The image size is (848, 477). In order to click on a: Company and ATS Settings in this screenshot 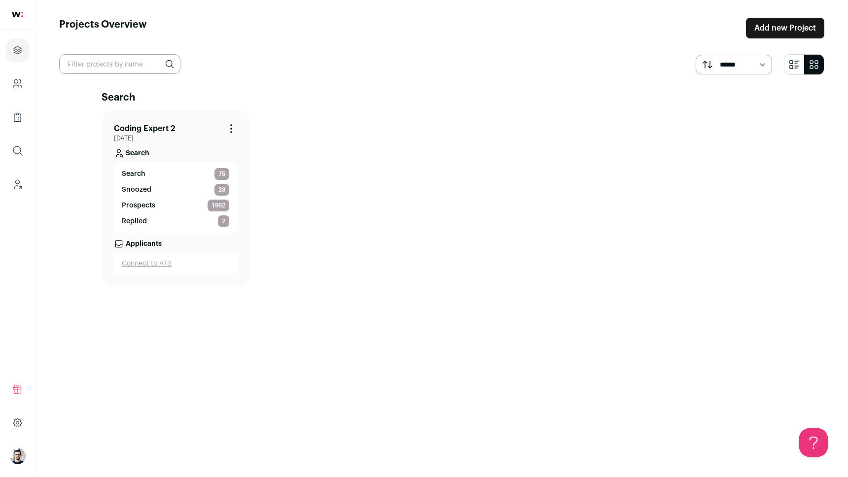, I will do `click(17, 84)`.